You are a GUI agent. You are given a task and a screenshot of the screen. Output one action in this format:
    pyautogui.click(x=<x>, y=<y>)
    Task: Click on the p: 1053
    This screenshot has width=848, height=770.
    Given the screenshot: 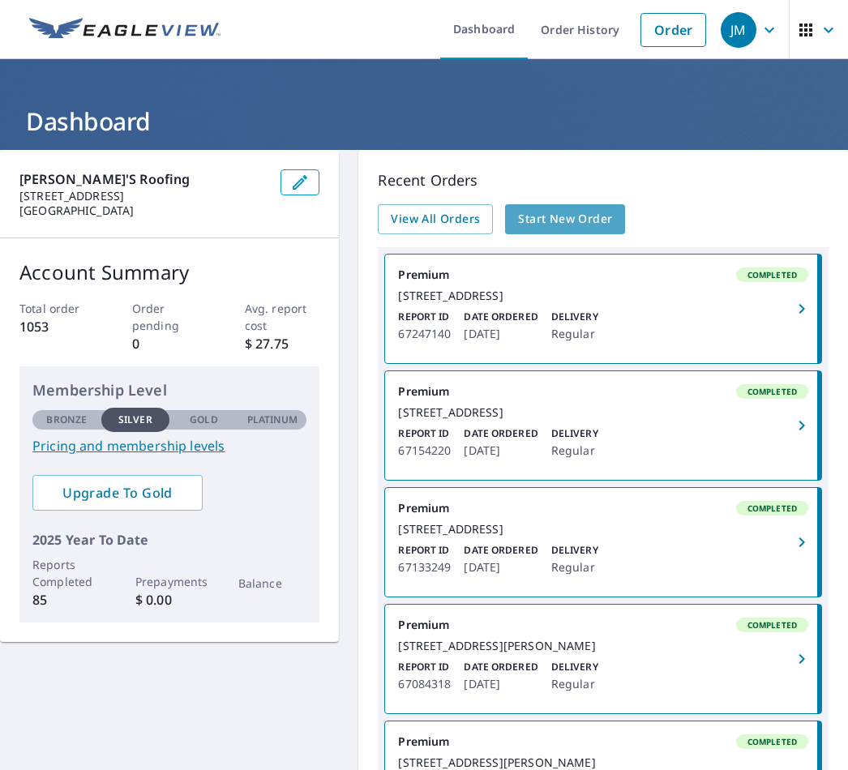 What is the action you would take?
    pyautogui.click(x=57, y=327)
    